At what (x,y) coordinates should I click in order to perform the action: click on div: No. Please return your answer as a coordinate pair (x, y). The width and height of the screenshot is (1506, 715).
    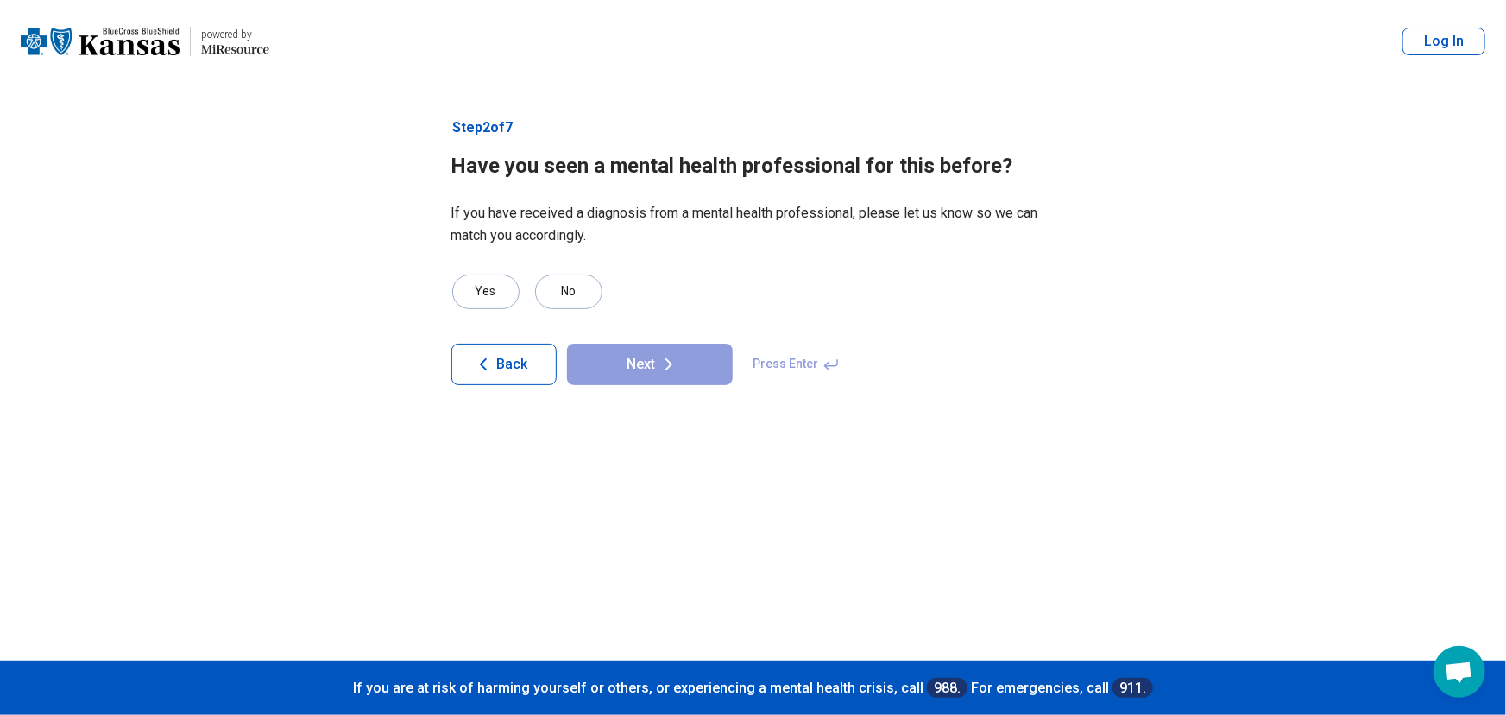
    Looking at the image, I should click on (569, 292).